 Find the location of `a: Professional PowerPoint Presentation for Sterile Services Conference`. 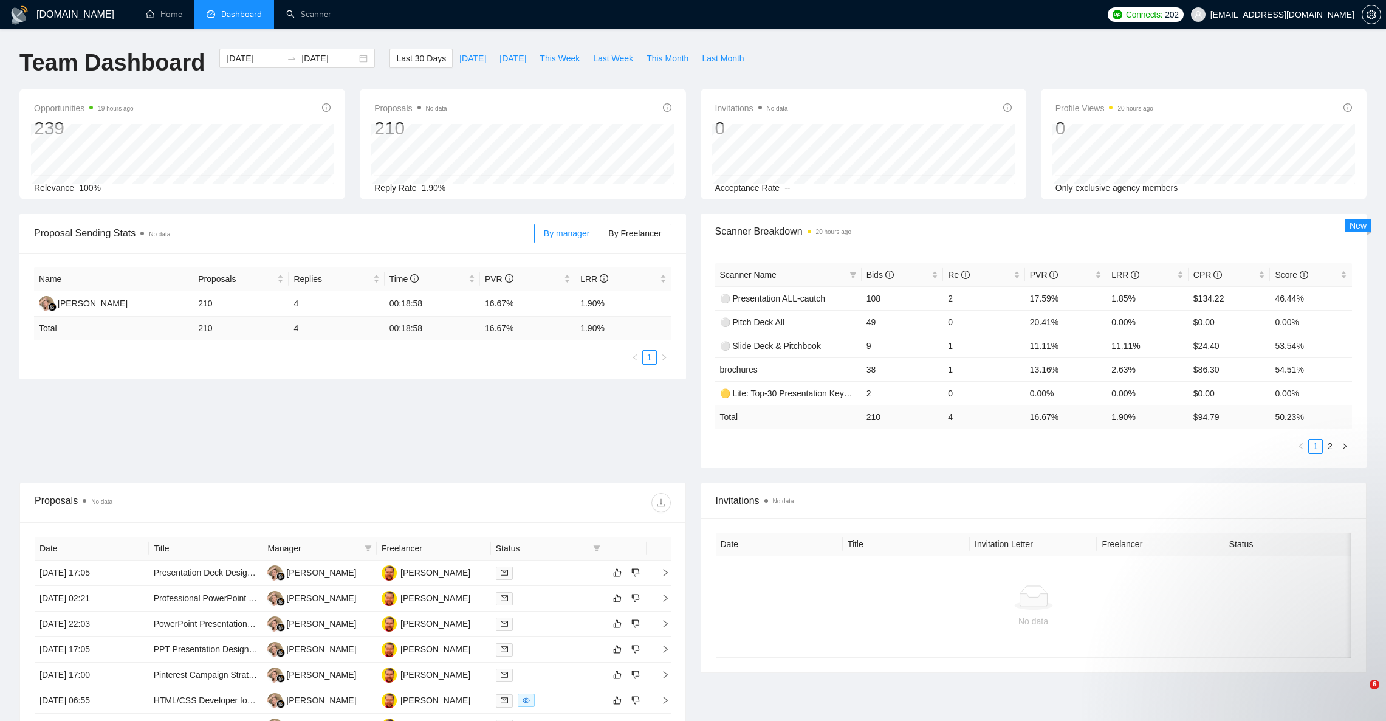

a: Professional PowerPoint Presentation for Sterile Services Conference is located at coordinates (285, 598).